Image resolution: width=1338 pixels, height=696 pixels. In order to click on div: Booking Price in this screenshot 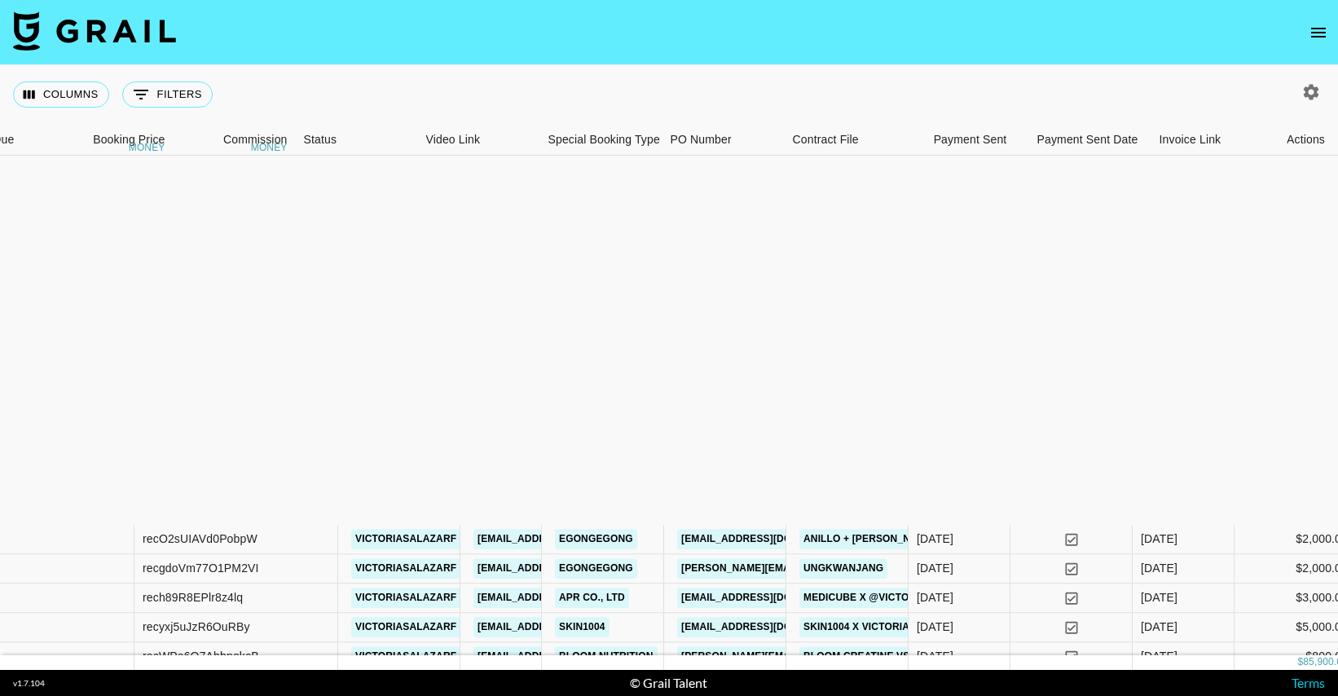, I will do `click(129, 139)`.